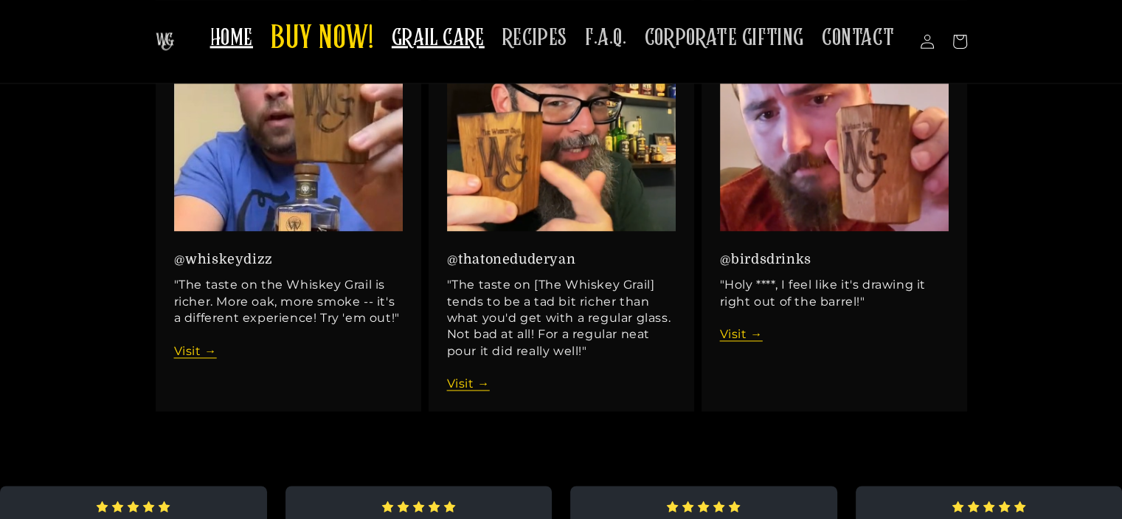  Describe the element at coordinates (438, 38) in the screenshot. I see `span: GRAIL CARE` at that location.